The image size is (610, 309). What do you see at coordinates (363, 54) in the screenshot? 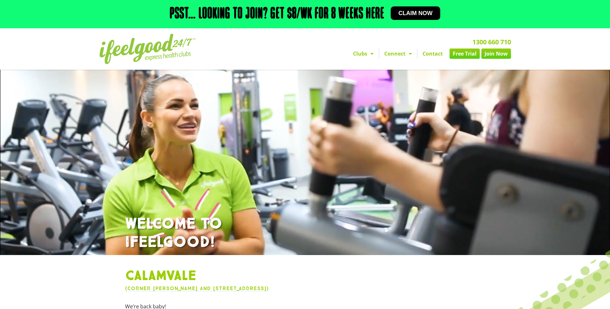
I see `a: Clubs` at bounding box center [363, 54].